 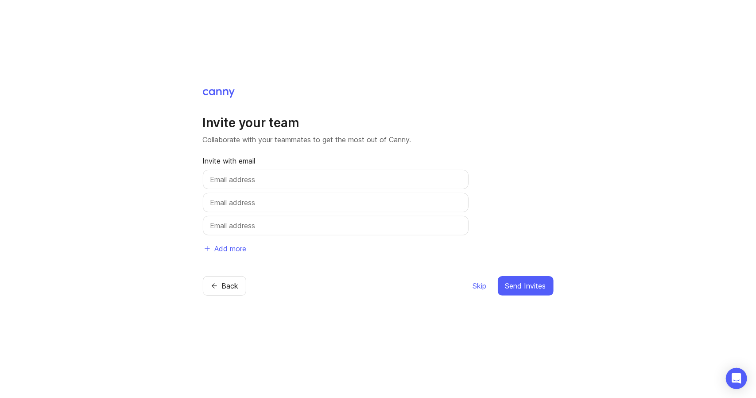 What do you see at coordinates (526, 286) in the screenshot?
I see `button: Send Invites` at bounding box center [526, 286].